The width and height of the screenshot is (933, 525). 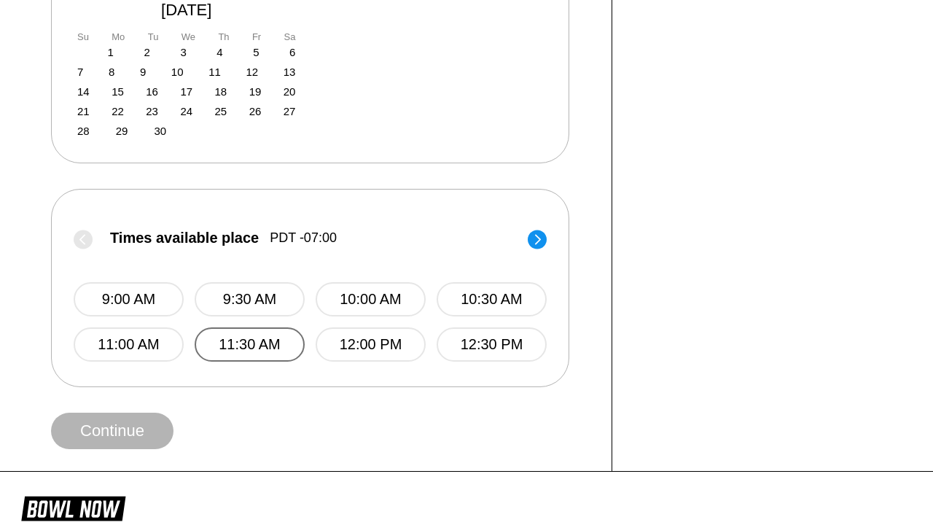 I want to click on div: Choose Monday, September 8th, 2025, so click(x=112, y=71).